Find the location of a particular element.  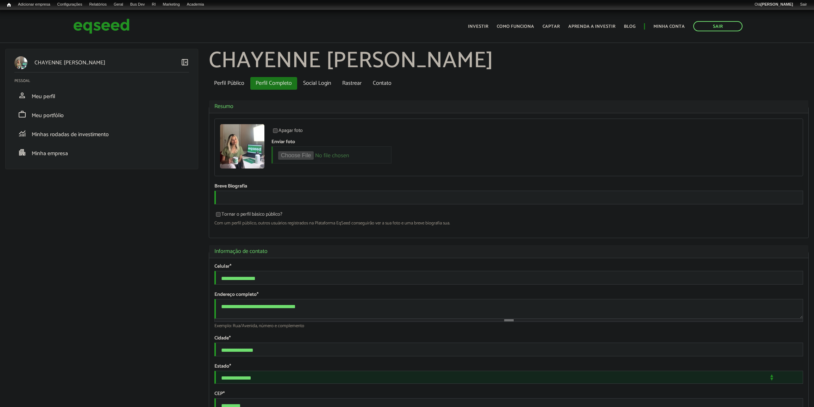

label: Celular is located at coordinates (223, 267).